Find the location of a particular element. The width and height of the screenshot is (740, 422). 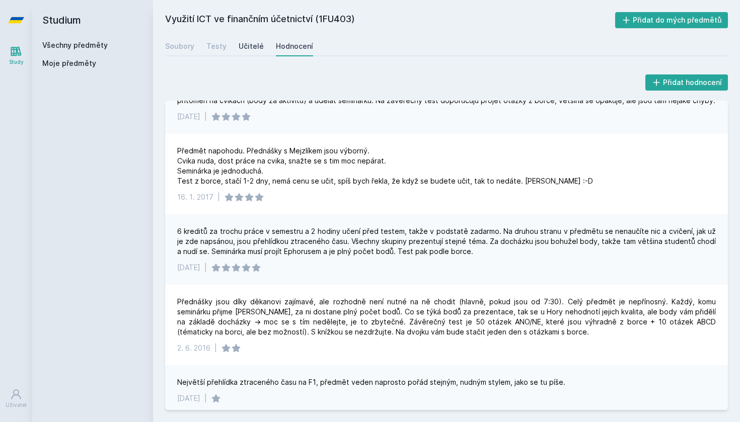

div: Přednášky jsou díky děkanovi zajímavé, ale rozhodně není nutné na ně chodit (hlavně, pokud jsou o... is located at coordinates (446, 317).